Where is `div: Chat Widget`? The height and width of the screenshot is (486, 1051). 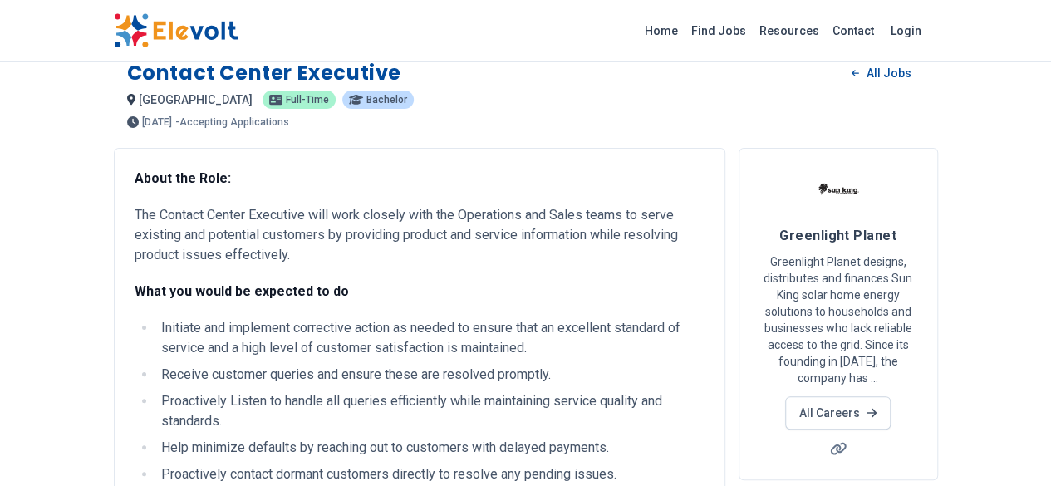 div: Chat Widget is located at coordinates (1010, 446).